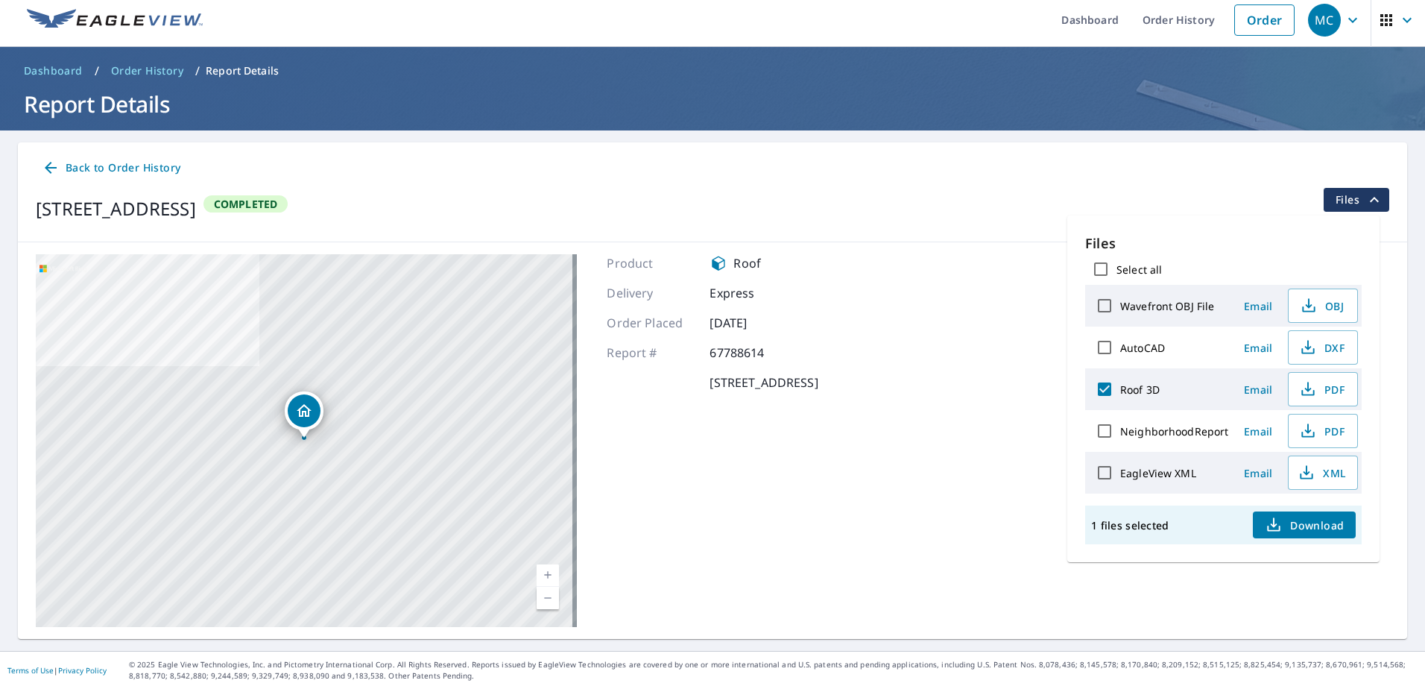 This screenshot has height=689, width=1425. I want to click on label: NeighborhoodReport, so click(1174, 431).